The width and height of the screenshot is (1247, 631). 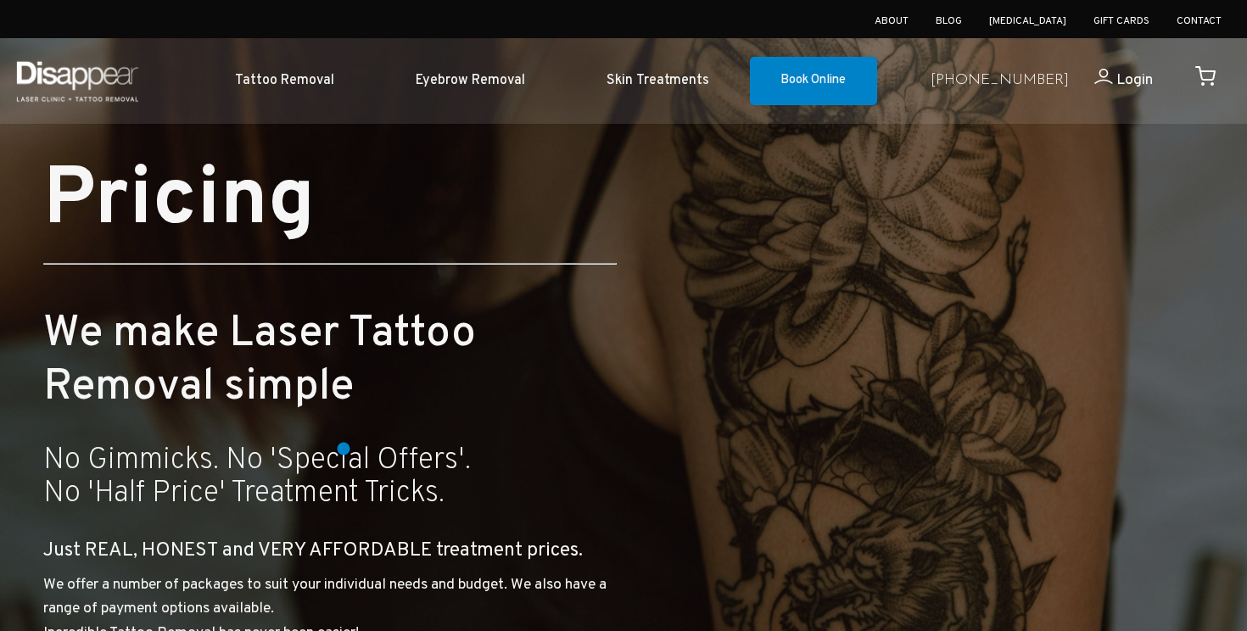 I want to click on a: Tattoo Removal, so click(x=284, y=81).